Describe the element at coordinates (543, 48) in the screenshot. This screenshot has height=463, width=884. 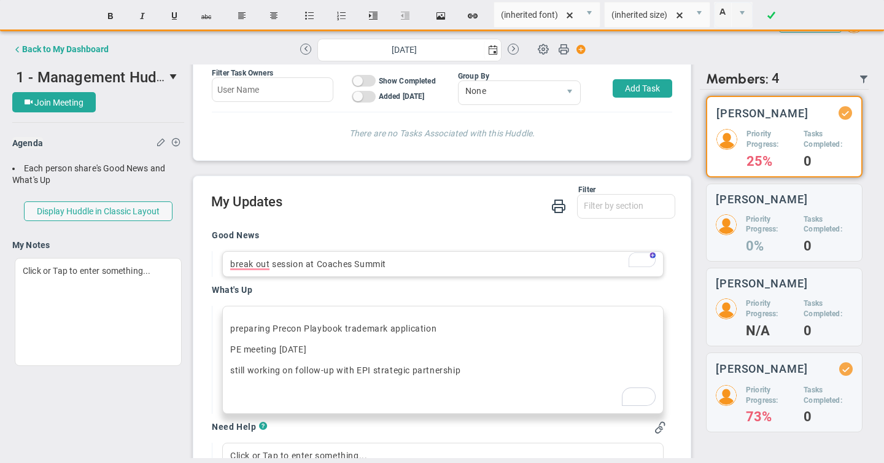
I see `span: Huddle Settings` at that location.